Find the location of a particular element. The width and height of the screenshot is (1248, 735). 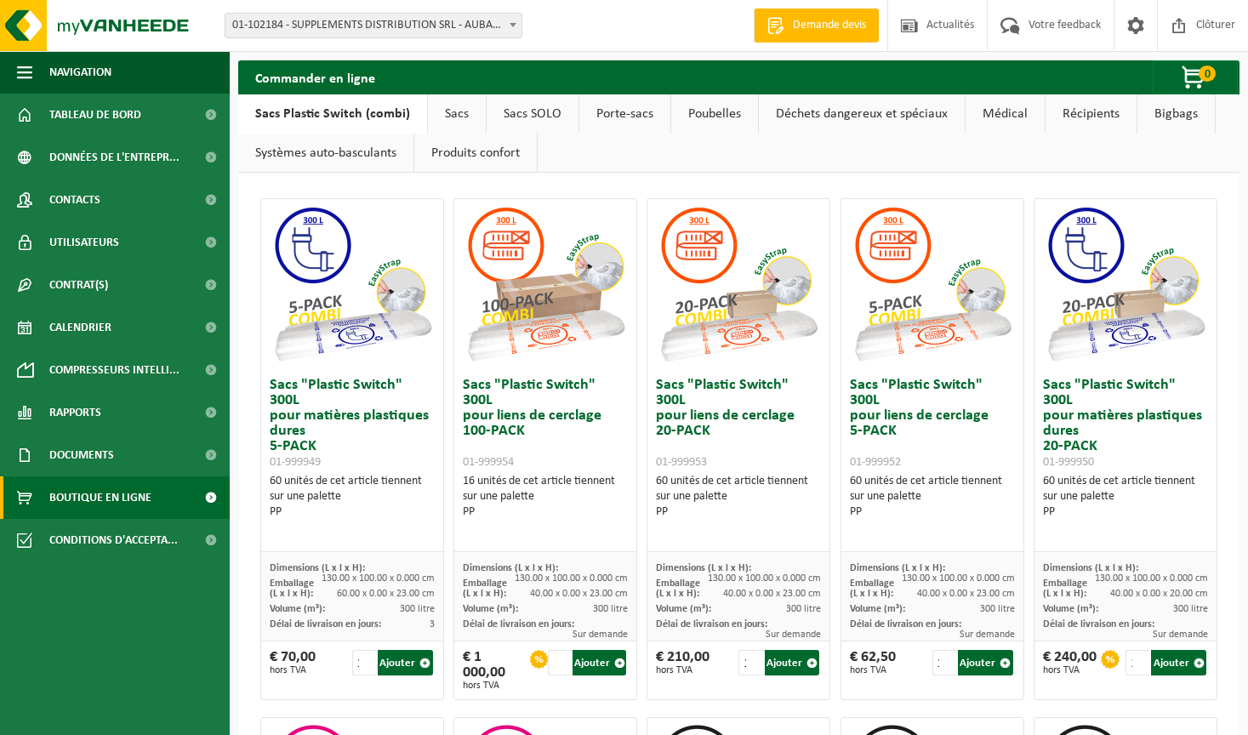

a: Systèmes auto-basculants is located at coordinates (326, 153).